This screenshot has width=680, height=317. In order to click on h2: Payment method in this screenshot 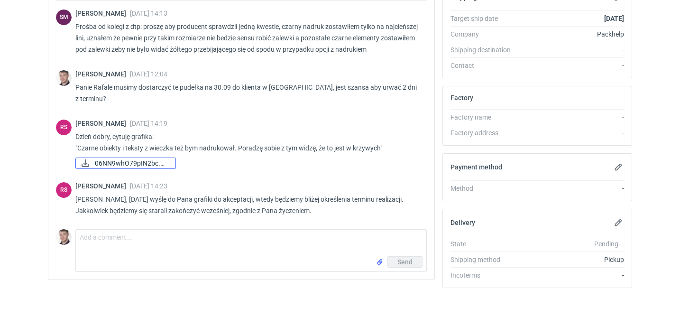, I will do `click(476, 167)`.